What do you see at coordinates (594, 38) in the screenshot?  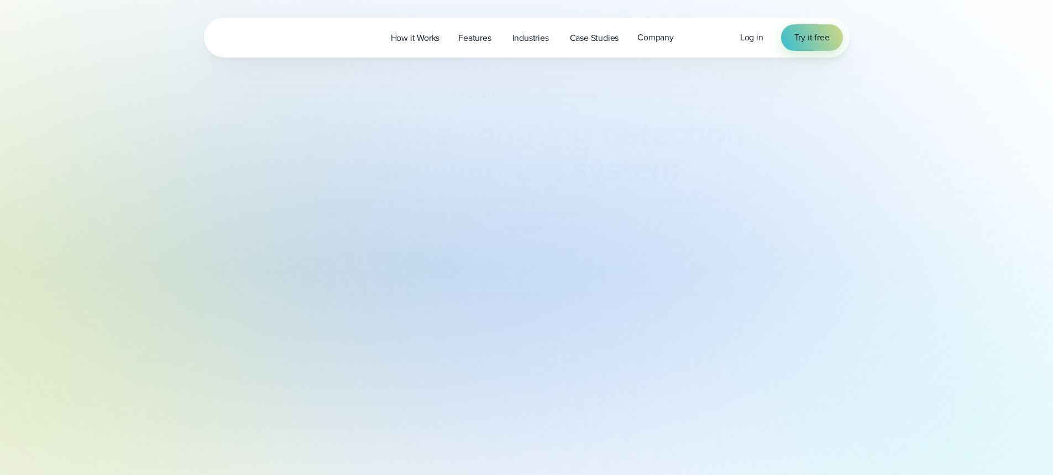 I see `a: Case Studies` at bounding box center [594, 38].